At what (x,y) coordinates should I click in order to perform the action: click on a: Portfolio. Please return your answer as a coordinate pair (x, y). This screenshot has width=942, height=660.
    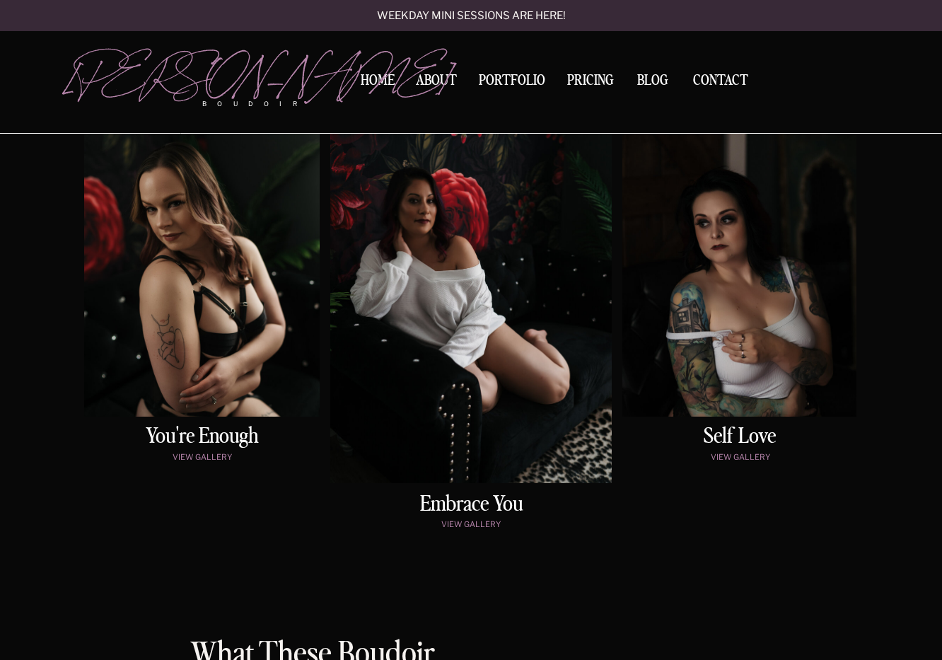
    Looking at the image, I should click on (512, 83).